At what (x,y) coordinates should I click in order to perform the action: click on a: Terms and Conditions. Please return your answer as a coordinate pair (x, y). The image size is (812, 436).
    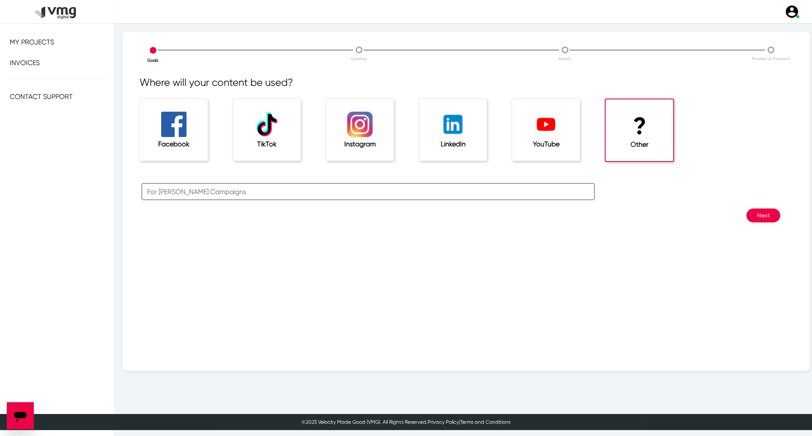
    Looking at the image, I should click on (485, 422).